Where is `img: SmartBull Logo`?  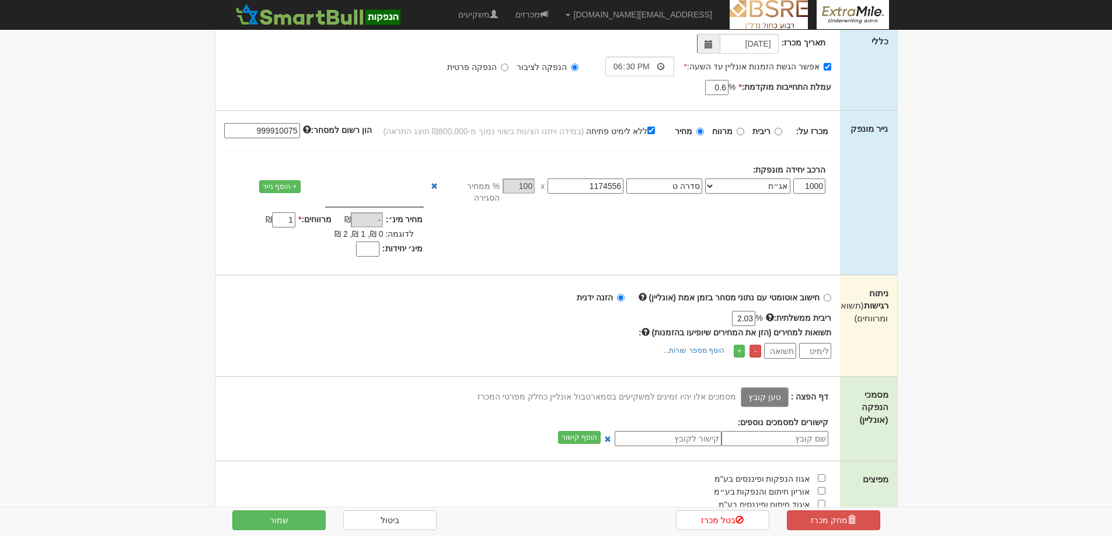 img: SmartBull Logo is located at coordinates (318, 15).